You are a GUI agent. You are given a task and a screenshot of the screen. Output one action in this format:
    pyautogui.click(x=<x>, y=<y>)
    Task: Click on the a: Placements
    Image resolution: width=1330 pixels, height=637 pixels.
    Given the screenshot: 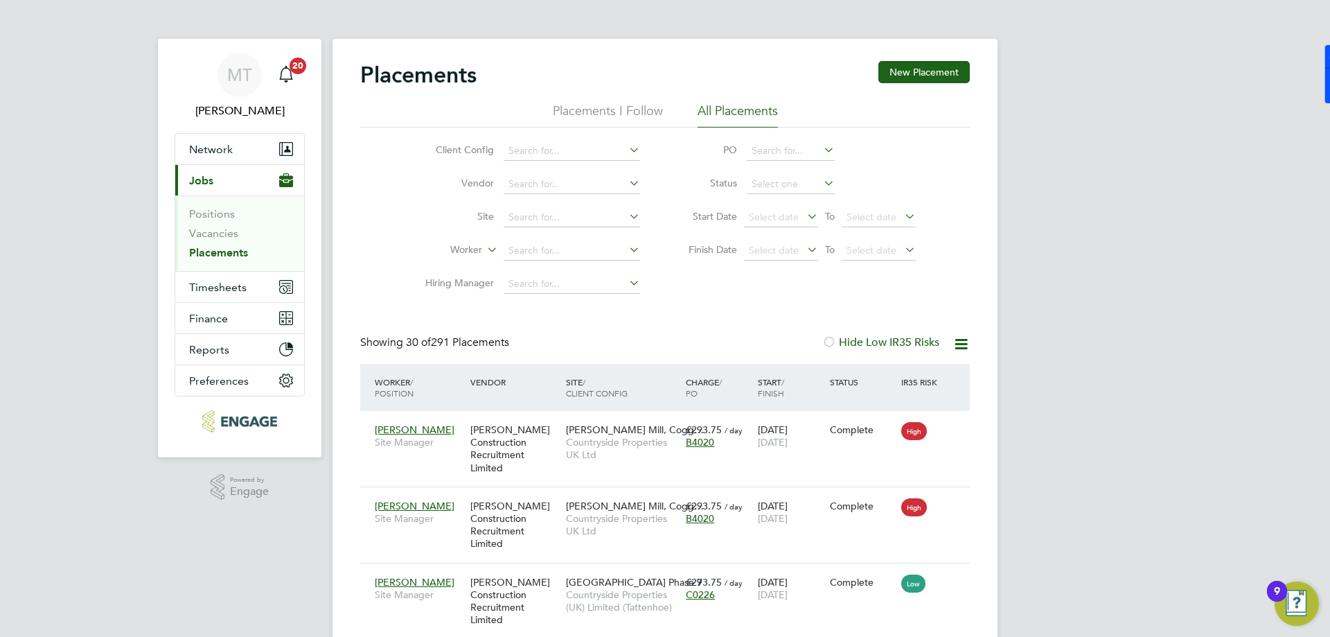 What is the action you would take?
    pyautogui.click(x=218, y=252)
    